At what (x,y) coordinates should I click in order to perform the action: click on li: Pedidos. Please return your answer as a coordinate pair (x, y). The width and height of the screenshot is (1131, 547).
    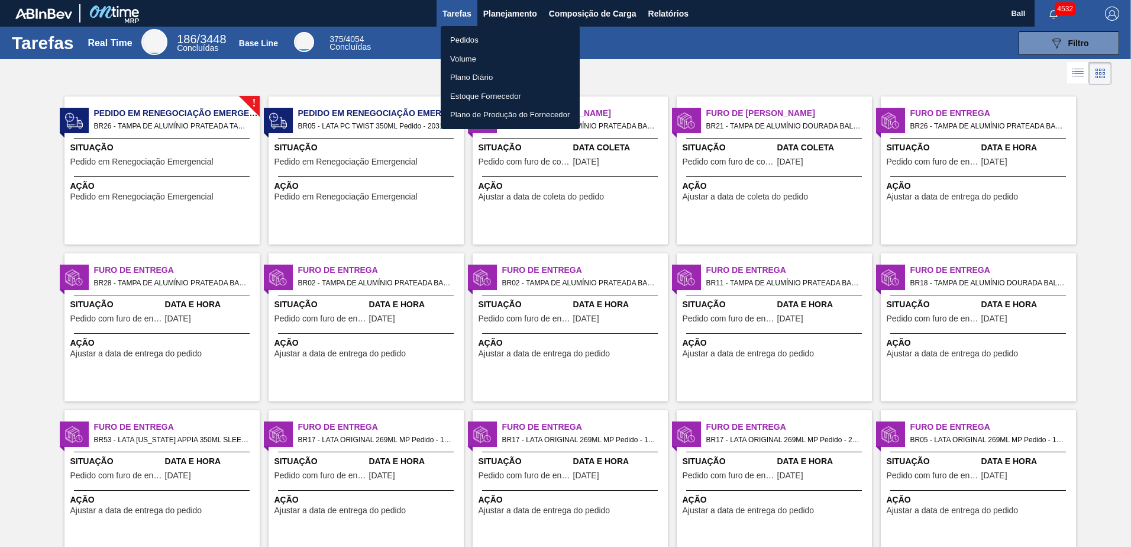
    Looking at the image, I should click on (510, 40).